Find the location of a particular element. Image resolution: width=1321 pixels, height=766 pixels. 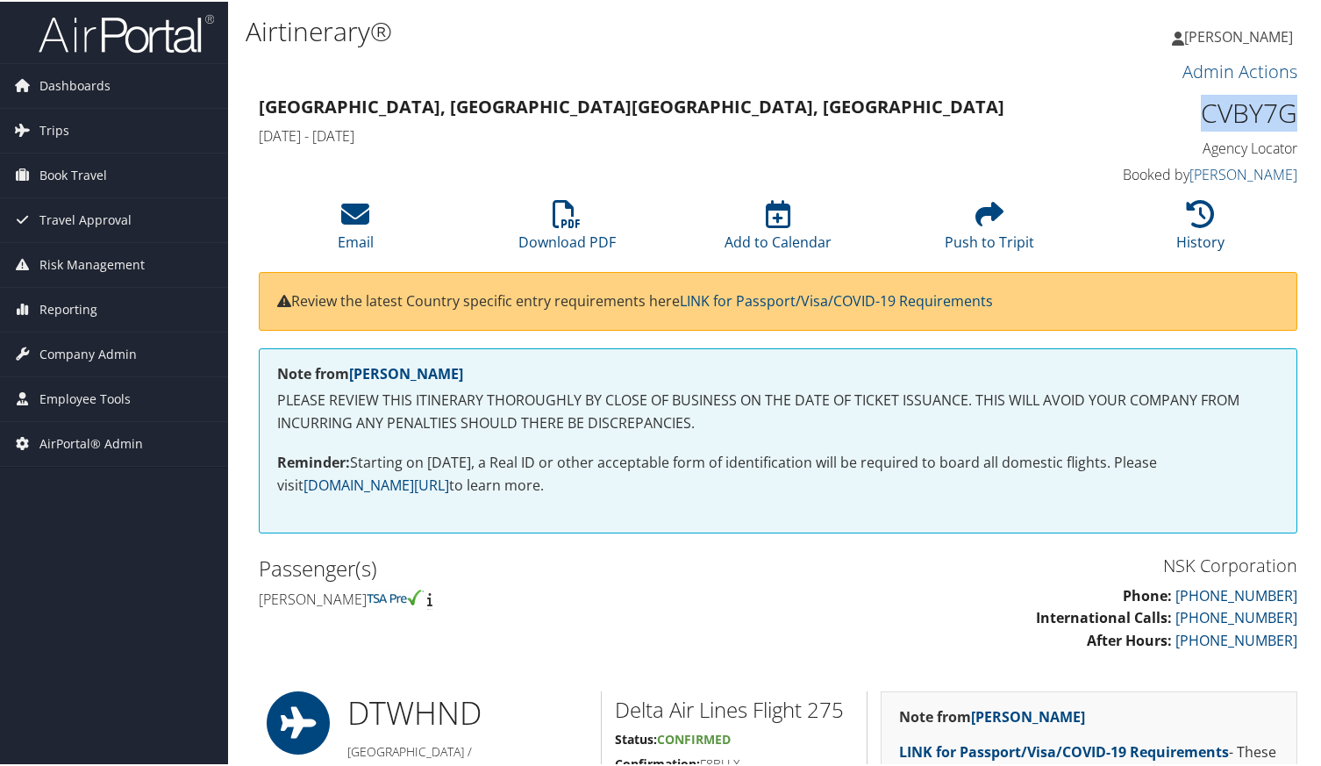

p: Review the latest Country specific entry requirements here is located at coordinates (778, 300).